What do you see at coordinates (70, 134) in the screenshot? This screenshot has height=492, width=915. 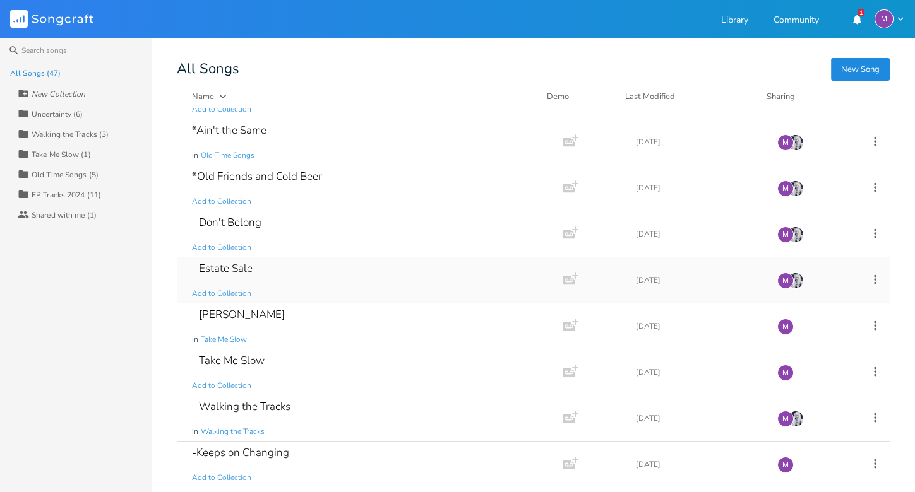 I see `div: Walking the Tracks (3)` at bounding box center [70, 134].